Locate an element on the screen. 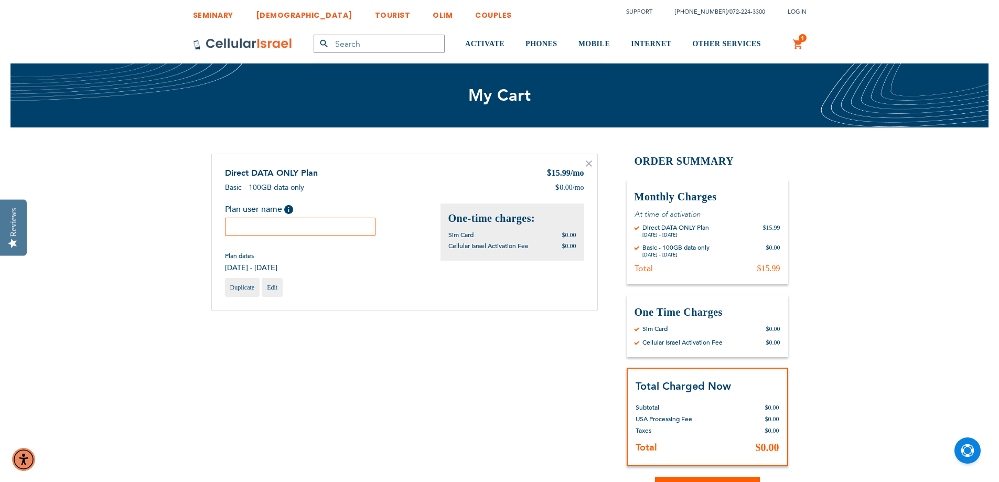  div: Cellular Israel Activation Fee is located at coordinates (682, 342).